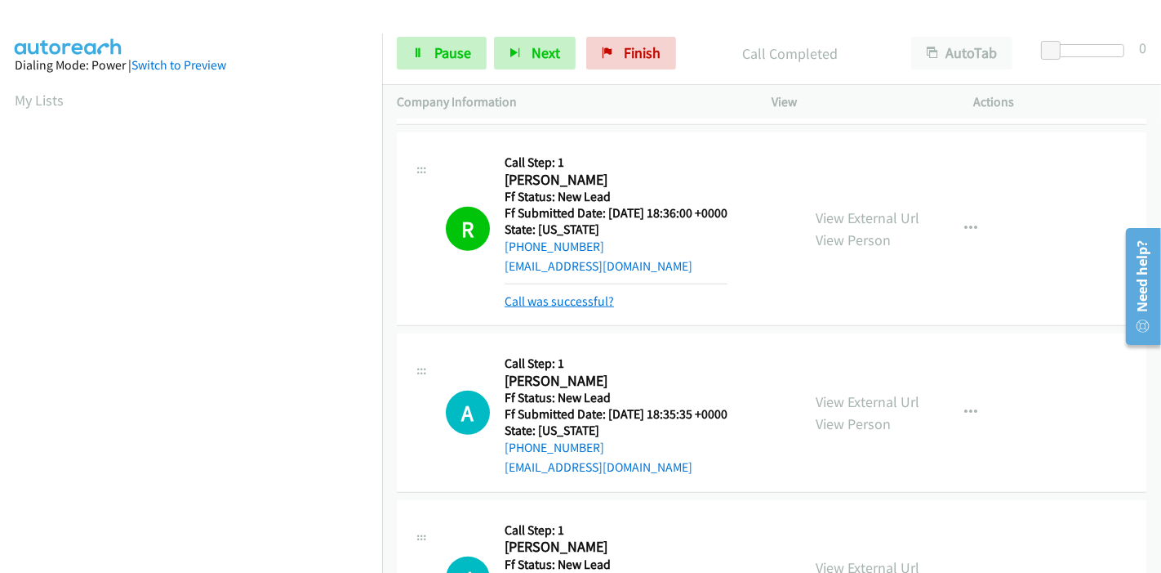 The width and height of the screenshot is (1161, 573). What do you see at coordinates (962, 53) in the screenshot?
I see `button: AutoTab` at bounding box center [962, 53].